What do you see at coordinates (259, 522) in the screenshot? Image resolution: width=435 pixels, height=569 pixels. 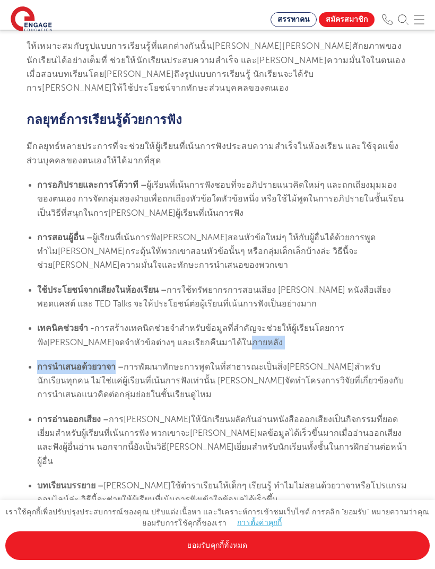 I see `a: การตั้งค่าคุกกี้` at bounding box center [259, 522].